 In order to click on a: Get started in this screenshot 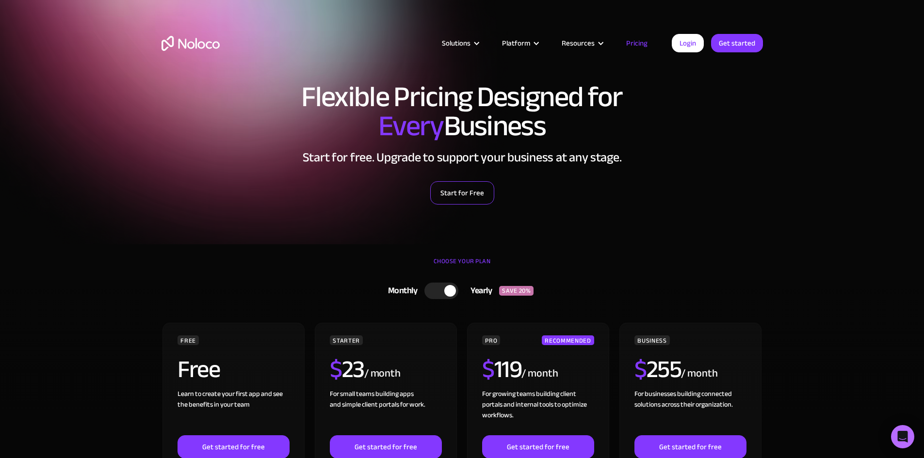, I will do `click(736, 43)`.